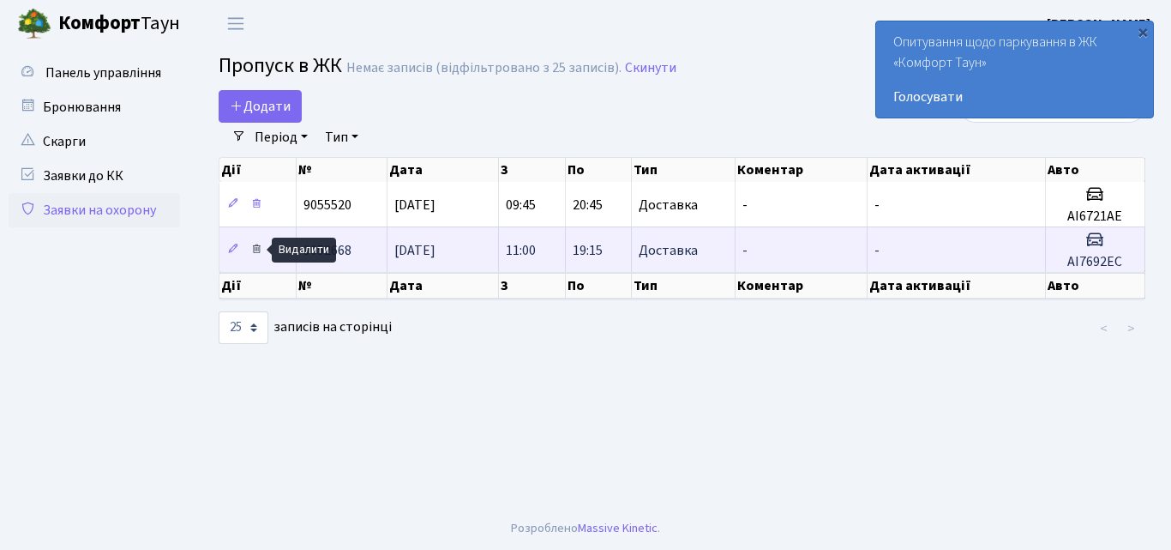 This screenshot has width=1171, height=550. What do you see at coordinates (34, 24) in the screenshot?
I see `img: logo.png` at bounding box center [34, 24].